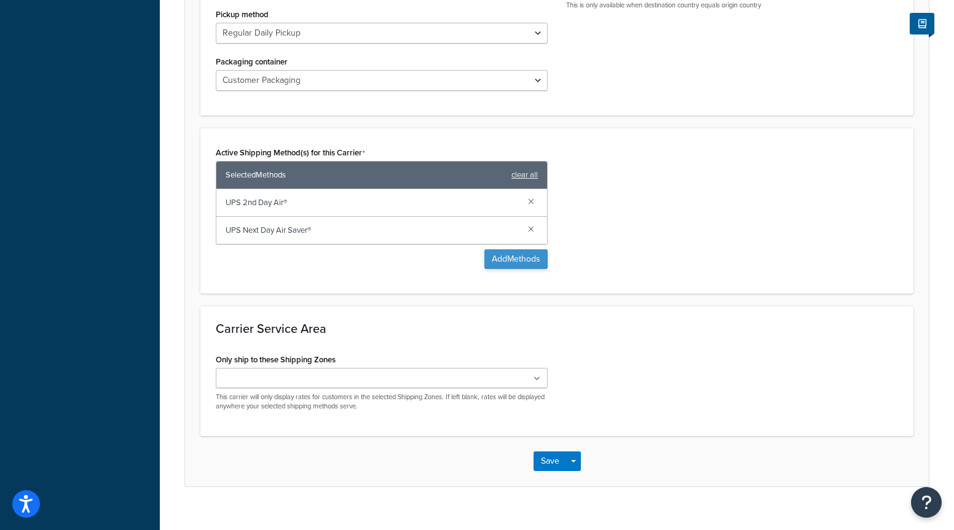 This screenshot has width=954, height=530. What do you see at coordinates (382, 402) in the screenshot?
I see `p: This carrier will only display rates for customers in the selected Shipping Zones. If left blank,...` at bounding box center [382, 402].